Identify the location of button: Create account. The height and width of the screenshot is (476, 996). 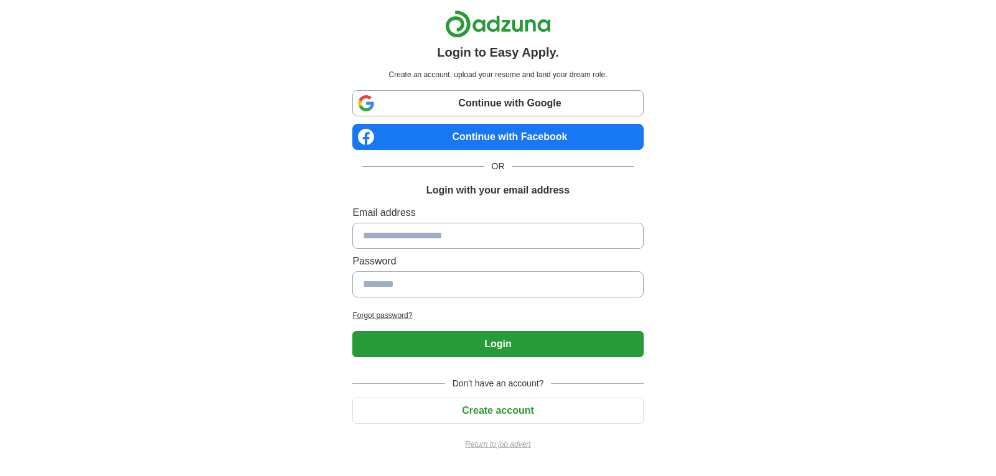
(497, 411).